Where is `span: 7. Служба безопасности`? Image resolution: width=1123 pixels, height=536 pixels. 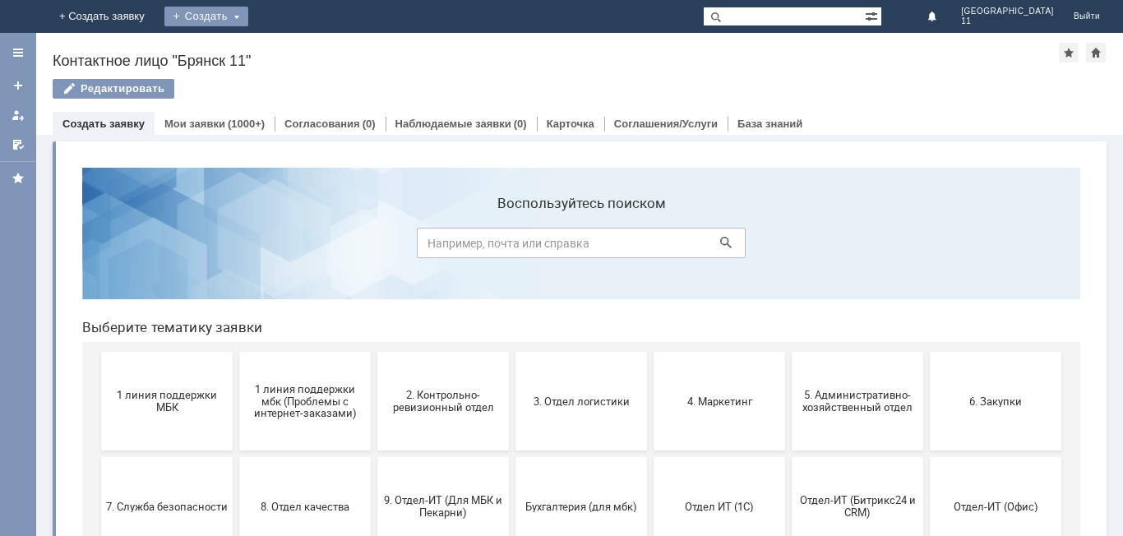 span: 7. Служба безопасности is located at coordinates (98, 351).